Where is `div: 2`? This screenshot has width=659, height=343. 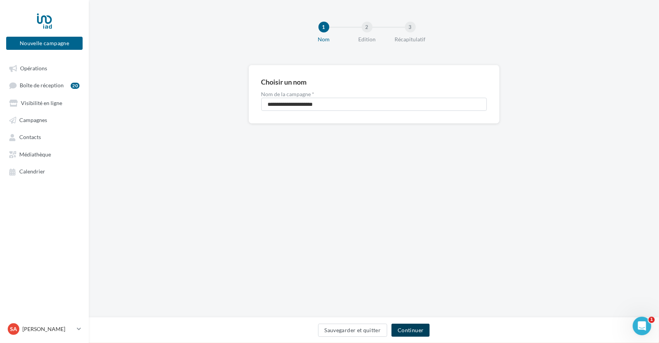
div: 2 is located at coordinates (367, 27).